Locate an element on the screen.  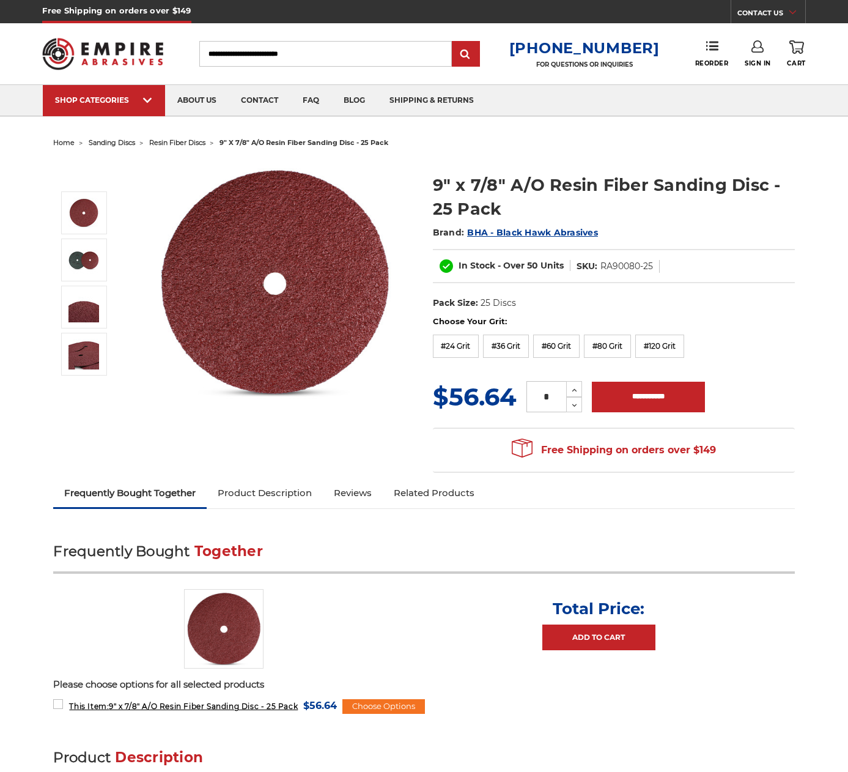
a: Cart is located at coordinates (796, 54).